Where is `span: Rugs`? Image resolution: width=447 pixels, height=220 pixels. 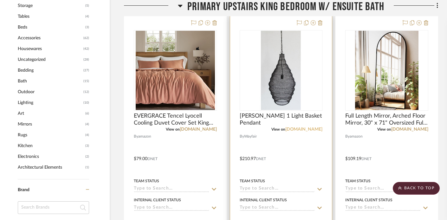
span: Rugs is located at coordinates (51, 135).